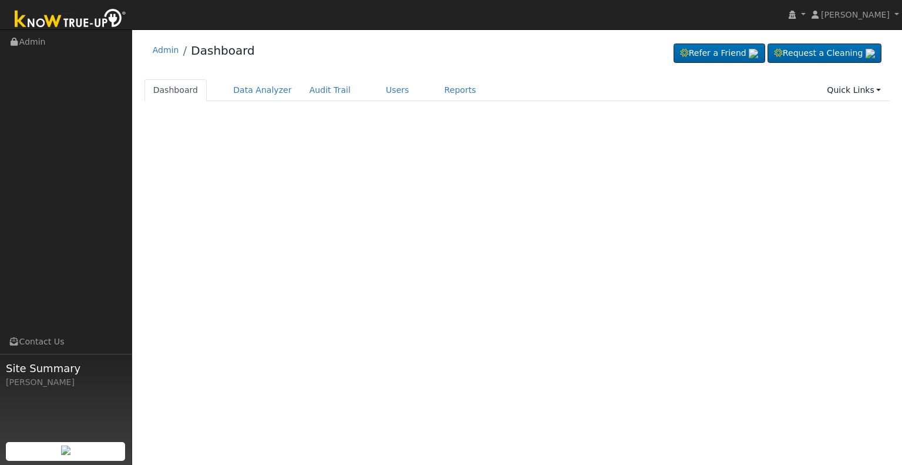 The width and height of the screenshot is (902, 465). Describe the element at coordinates (263, 90) in the screenshot. I see `a: Data Analyzer` at that location.